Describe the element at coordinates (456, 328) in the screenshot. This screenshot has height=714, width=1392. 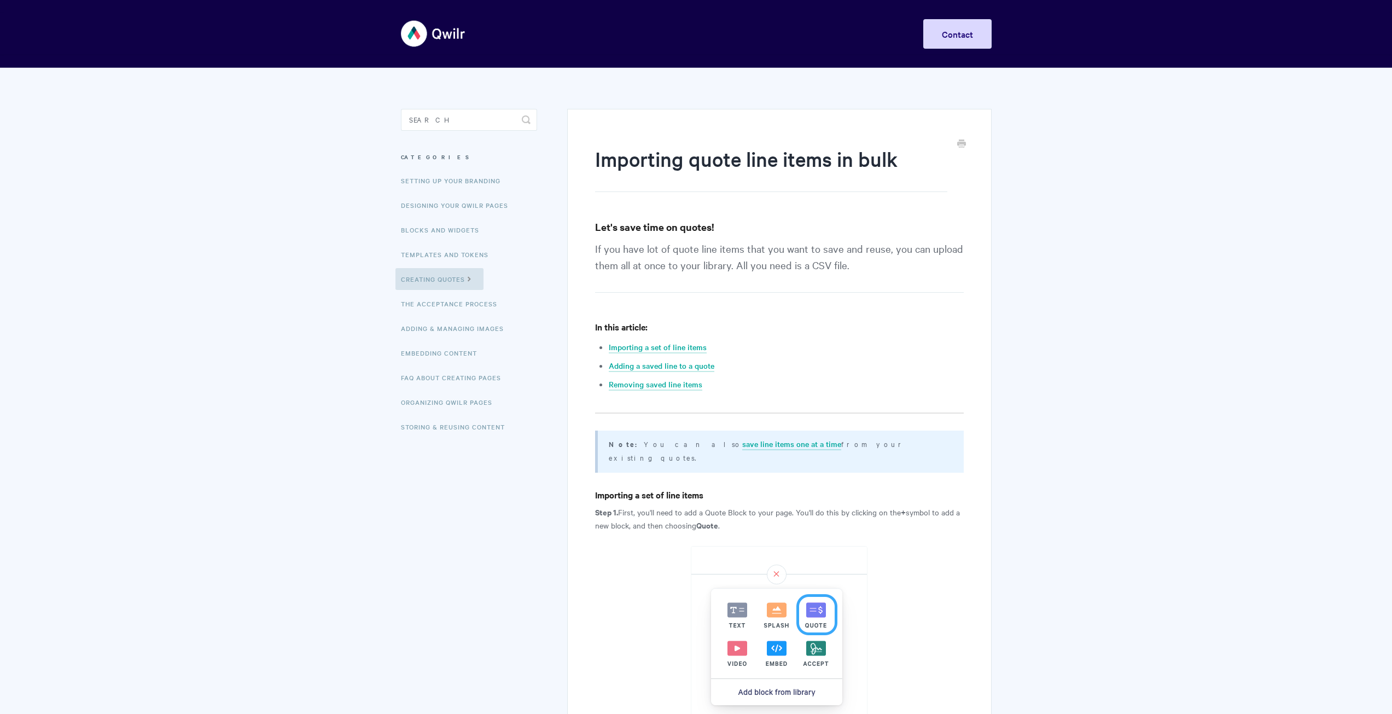
I see `a: Adding & Managing Images` at that location.